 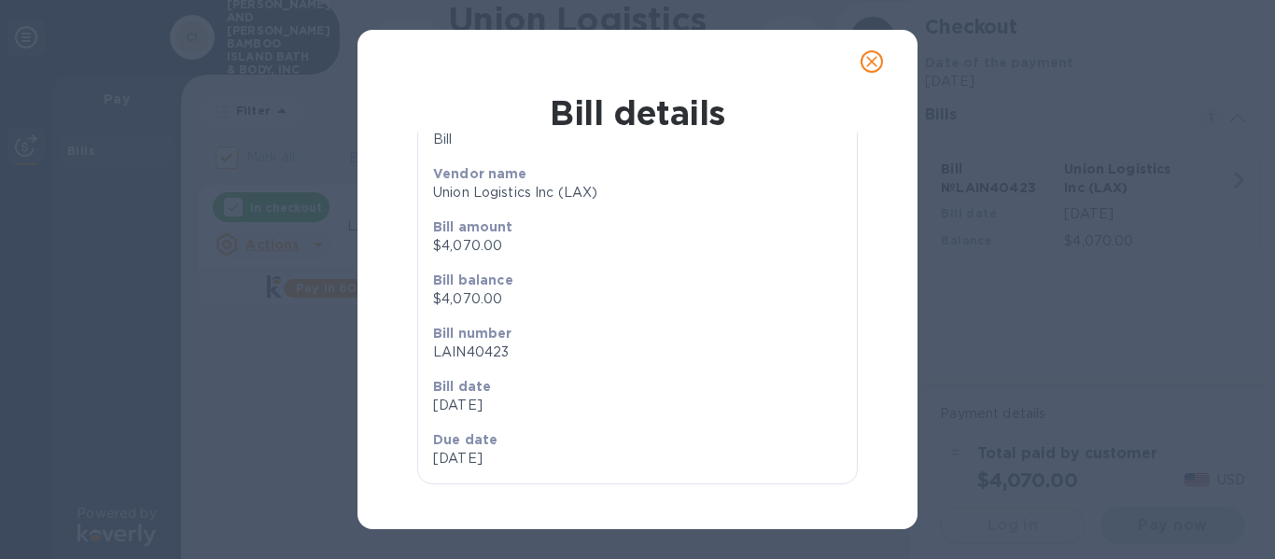 What do you see at coordinates (473, 280) in the screenshot?
I see `b: Bill balance` at bounding box center [473, 280].